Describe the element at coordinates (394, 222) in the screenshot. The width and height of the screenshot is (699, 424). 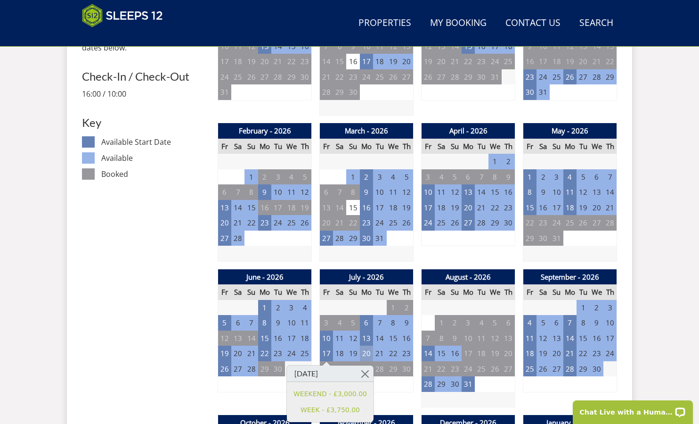
I see `td: 25` at that location.